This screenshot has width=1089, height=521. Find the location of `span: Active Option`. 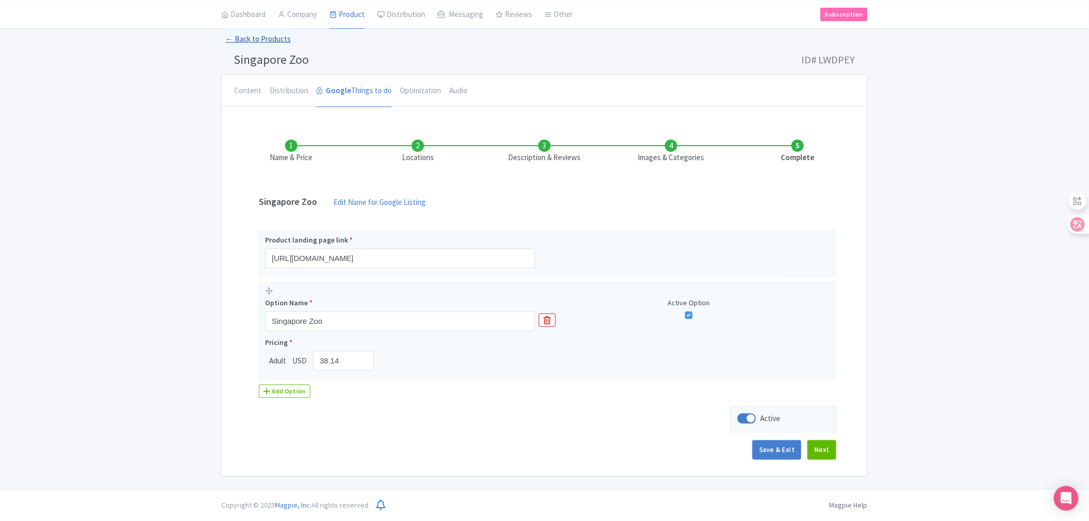

span: Active Option is located at coordinates (688, 302).